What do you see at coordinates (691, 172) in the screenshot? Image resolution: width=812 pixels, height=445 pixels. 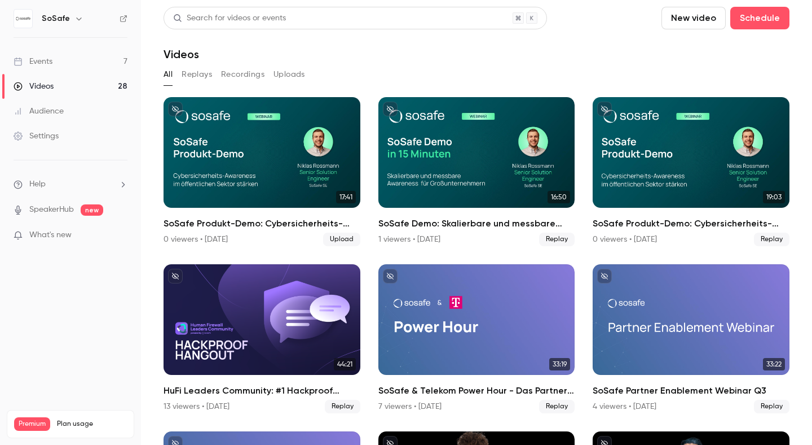 I see `a: 19:03SoSafe Produkt-Demo: Cybersicherheits-Awareness im öffentlichen Sektor stärken0 viewers • [D...` at bounding box center [691, 172].